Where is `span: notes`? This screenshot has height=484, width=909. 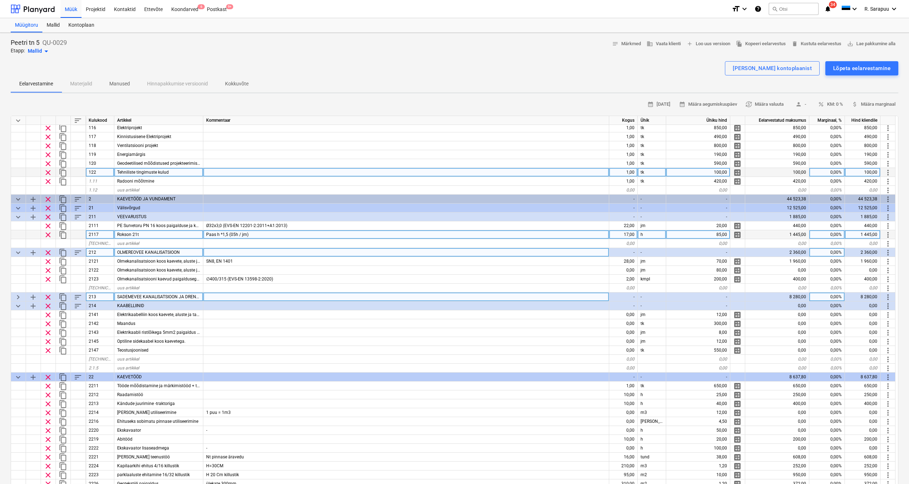
span: notes is located at coordinates (615, 44).